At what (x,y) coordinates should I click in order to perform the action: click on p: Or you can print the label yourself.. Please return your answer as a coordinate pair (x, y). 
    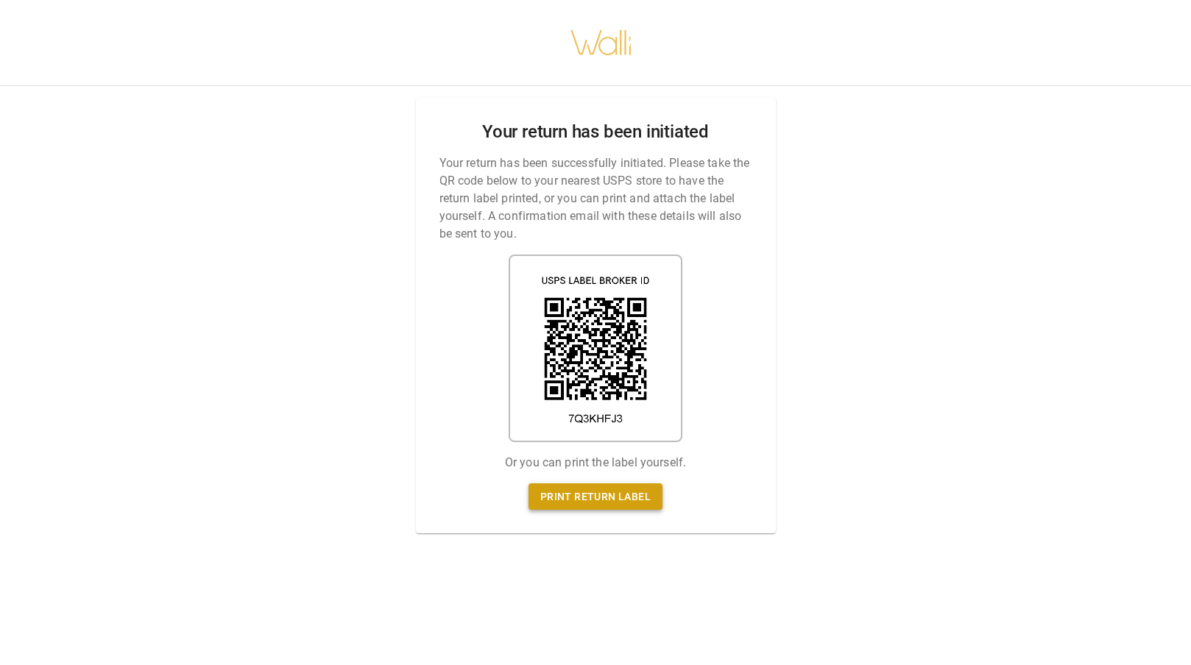
    Looking at the image, I should click on (595, 463).